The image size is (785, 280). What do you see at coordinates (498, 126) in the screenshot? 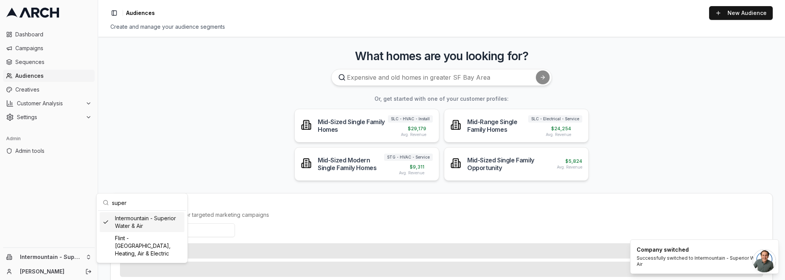
I see `div: Mid-Range Single Family Homes` at bounding box center [498, 126].